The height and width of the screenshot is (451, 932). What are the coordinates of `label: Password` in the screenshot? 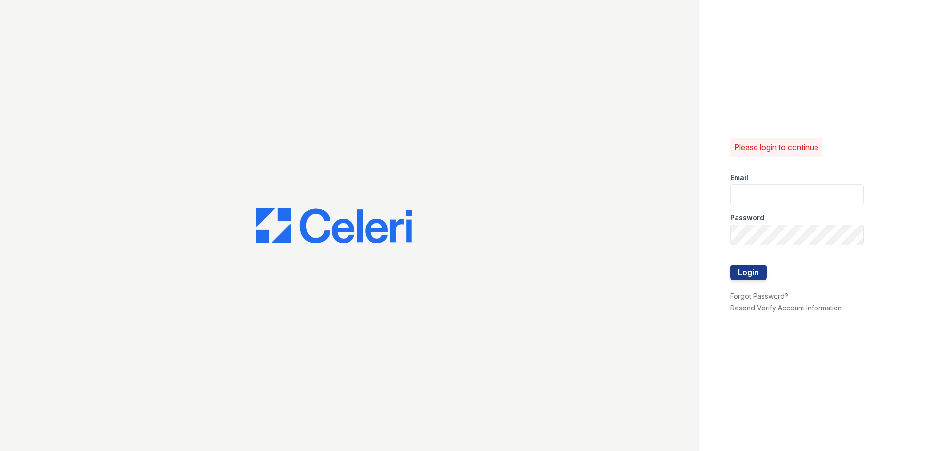 It's located at (748, 217).